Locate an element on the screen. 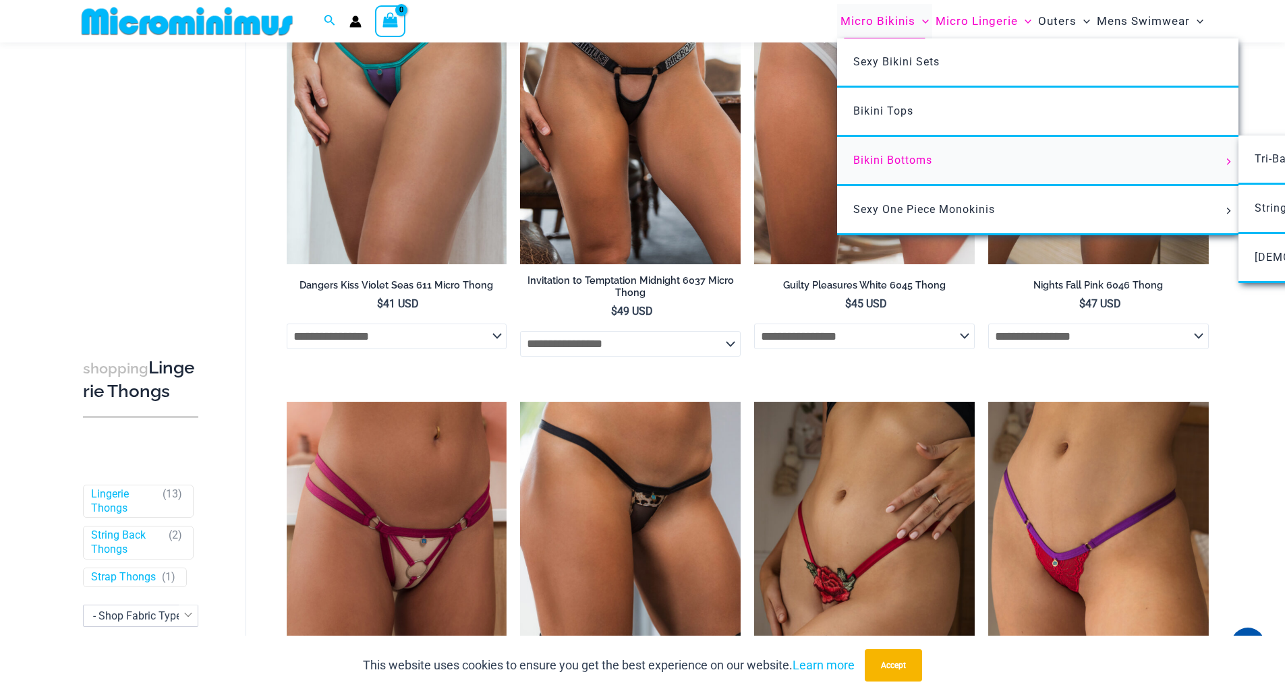 Image resolution: width=1285 pixels, height=695 pixels. a: String Back Thongs is located at coordinates (127, 544).